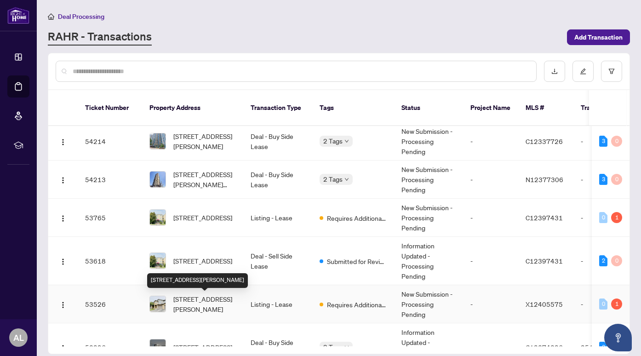 This screenshot has width=641, height=356. What do you see at coordinates (429, 261) in the screenshot?
I see `td: Information Updated - Processing Pending` at bounding box center [429, 261].